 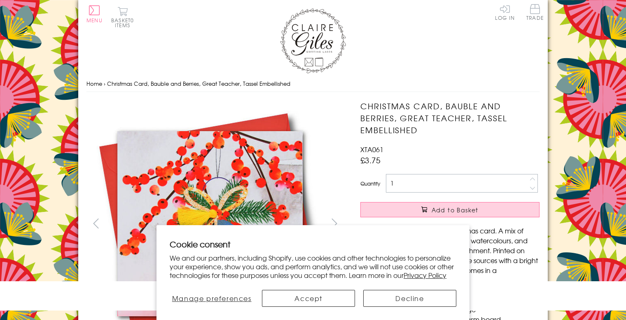 I want to click on span: Manage preferences, so click(x=212, y=298).